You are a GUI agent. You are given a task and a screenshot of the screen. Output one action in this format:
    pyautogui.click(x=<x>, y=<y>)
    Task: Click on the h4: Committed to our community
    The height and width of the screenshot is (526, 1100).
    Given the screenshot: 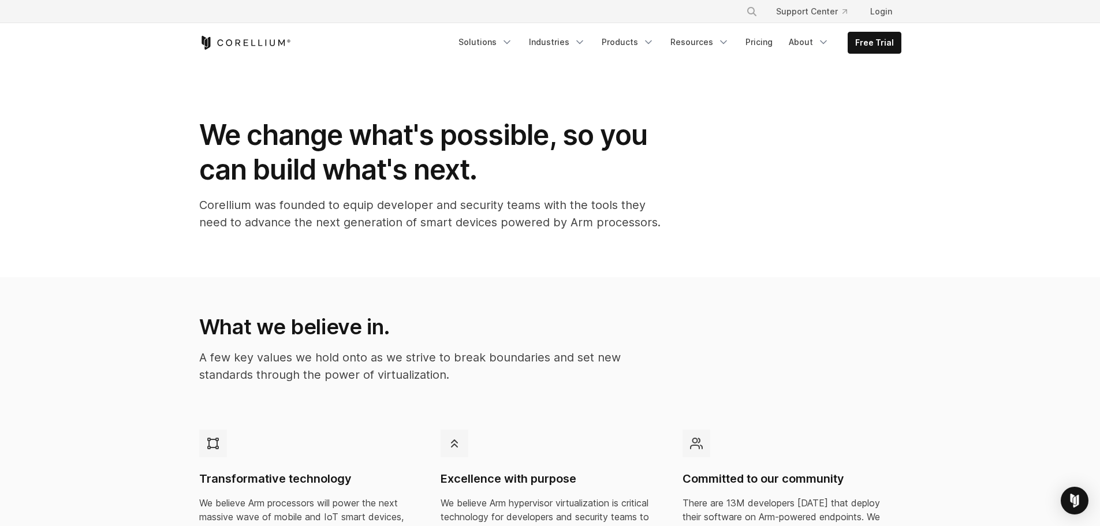 What is the action you would take?
    pyautogui.click(x=792, y=479)
    